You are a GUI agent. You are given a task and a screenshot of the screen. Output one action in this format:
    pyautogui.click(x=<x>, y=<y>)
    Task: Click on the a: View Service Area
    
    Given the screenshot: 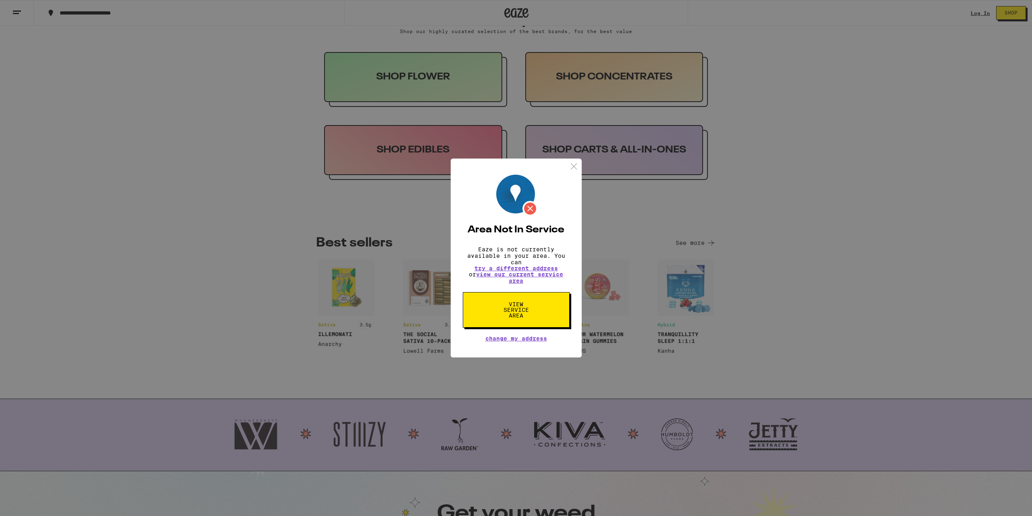 What is the action you would take?
    pyautogui.click(x=516, y=304)
    